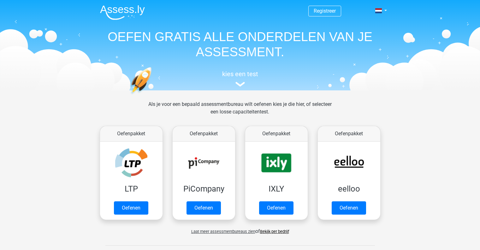  Describe the element at coordinates (240, 84) in the screenshot. I see `img: assessment` at that location.